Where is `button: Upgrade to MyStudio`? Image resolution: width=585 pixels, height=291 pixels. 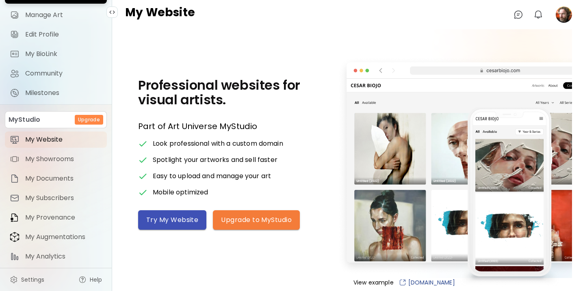
button: Upgrade to MyStudio is located at coordinates (256, 220).